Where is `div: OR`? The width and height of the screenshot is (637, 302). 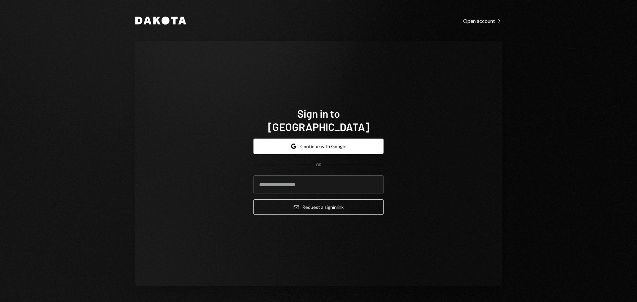
div: OR is located at coordinates (318, 165).